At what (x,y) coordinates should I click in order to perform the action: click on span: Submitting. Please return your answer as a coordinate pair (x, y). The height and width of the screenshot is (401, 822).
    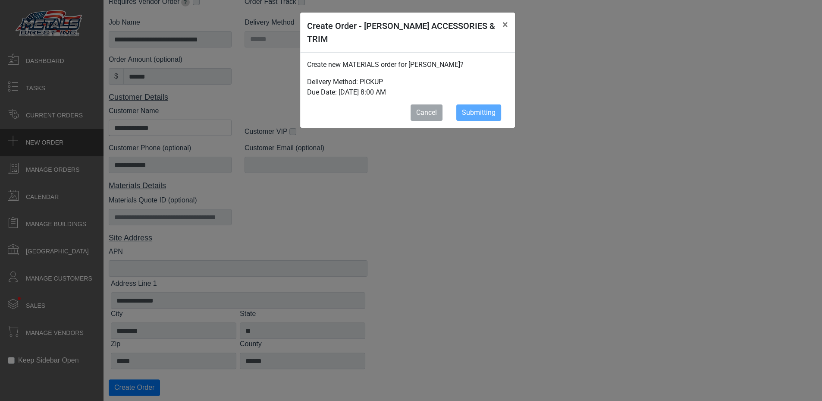
    Looking at the image, I should click on (479, 112).